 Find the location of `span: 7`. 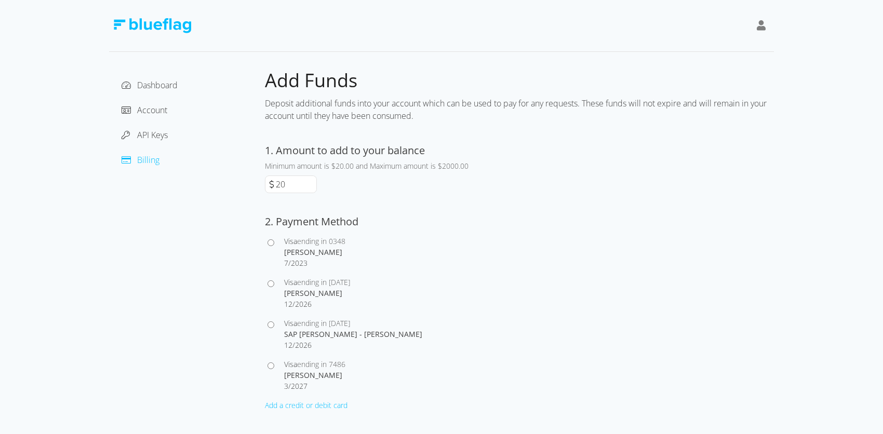

span: 7 is located at coordinates (286, 263).